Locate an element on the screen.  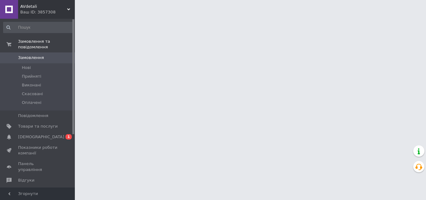
input: Пошук is located at coordinates (38, 27).